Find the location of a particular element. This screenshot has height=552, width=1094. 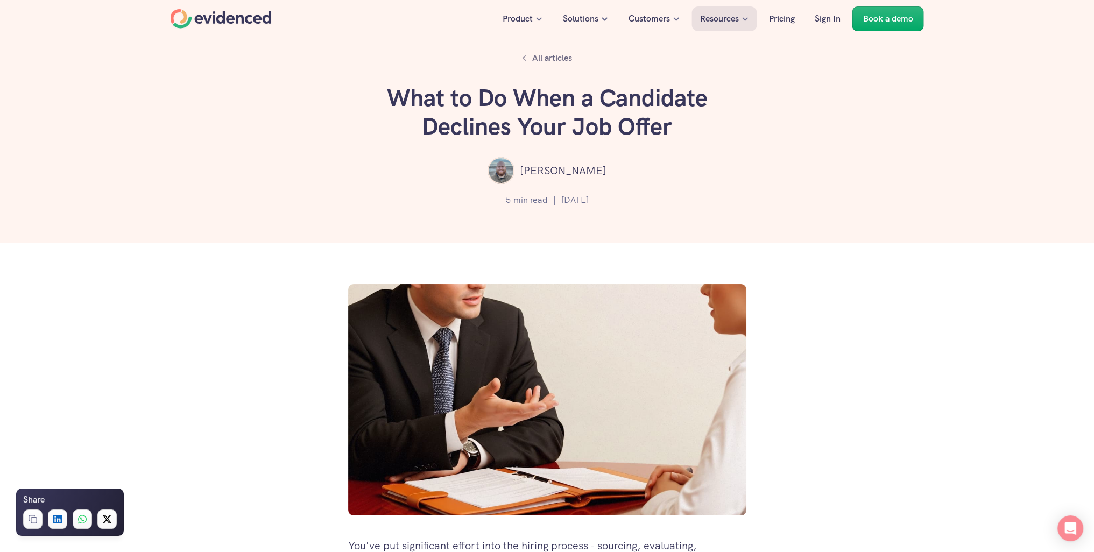

a: Home is located at coordinates (221, 19).